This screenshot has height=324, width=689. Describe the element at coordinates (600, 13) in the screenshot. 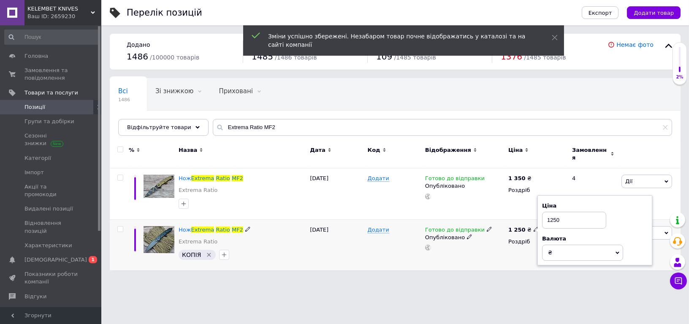

I see `button: Експорт` at that location.